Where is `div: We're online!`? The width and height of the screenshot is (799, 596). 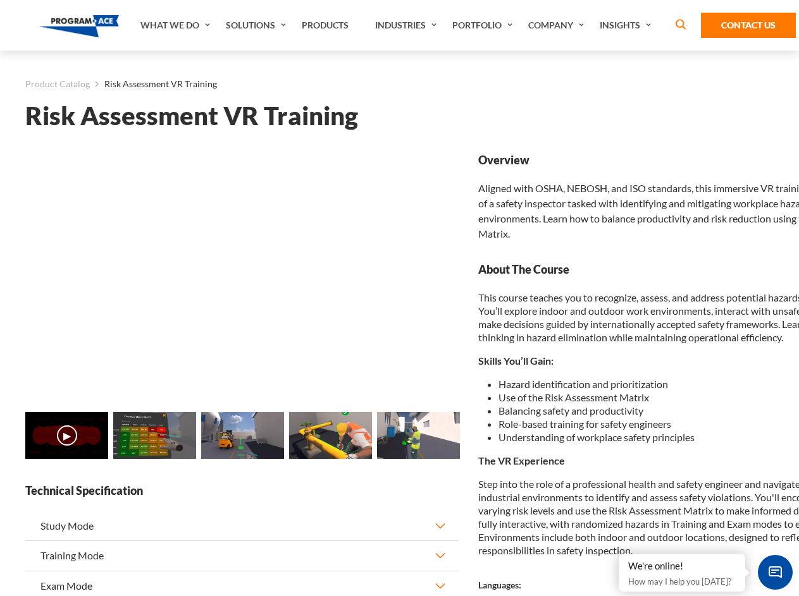
div: We're online! is located at coordinates (682, 566).